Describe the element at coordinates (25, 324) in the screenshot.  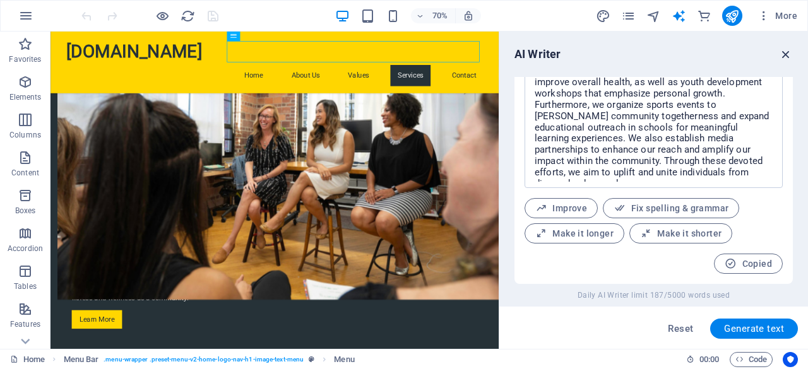
I see `p: Features` at that location.